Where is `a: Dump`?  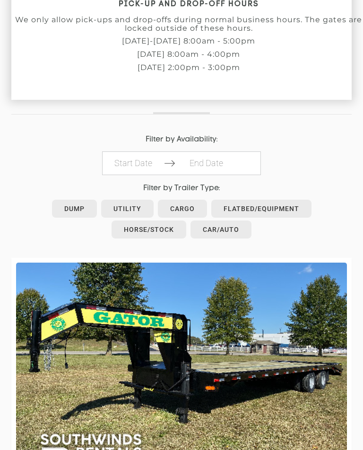 a: Dump is located at coordinates (74, 209).